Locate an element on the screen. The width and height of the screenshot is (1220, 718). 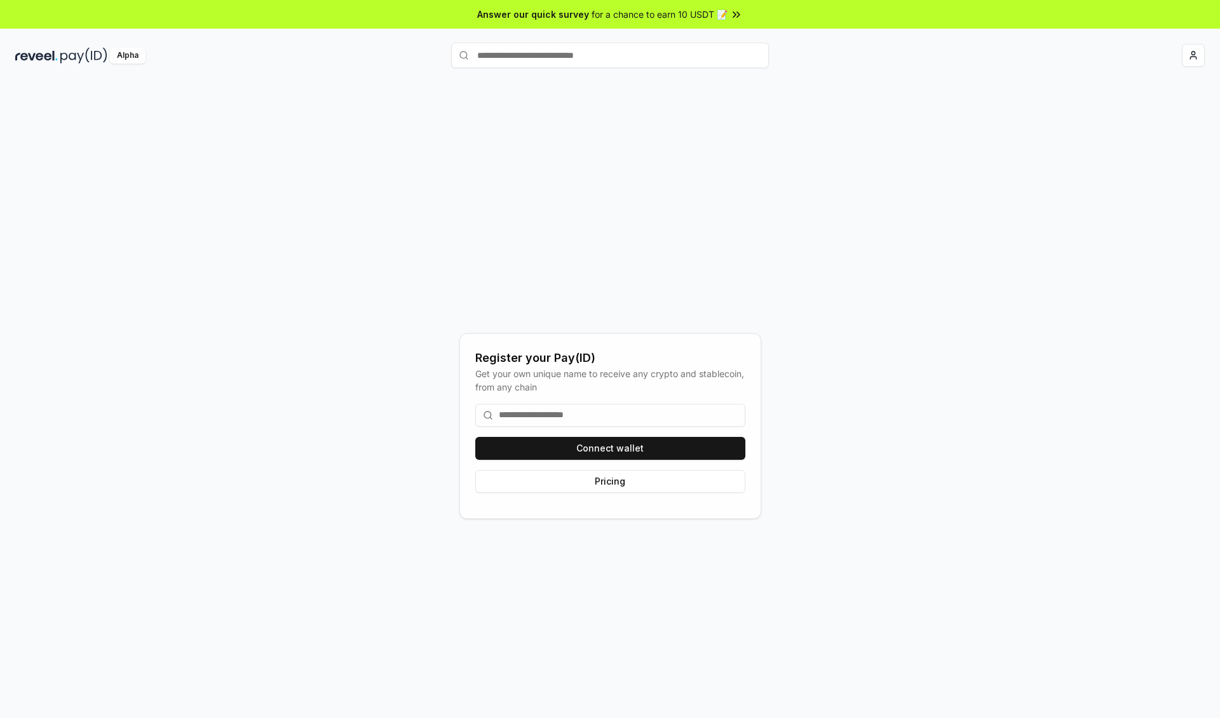
img: pay_id is located at coordinates (84, 55).